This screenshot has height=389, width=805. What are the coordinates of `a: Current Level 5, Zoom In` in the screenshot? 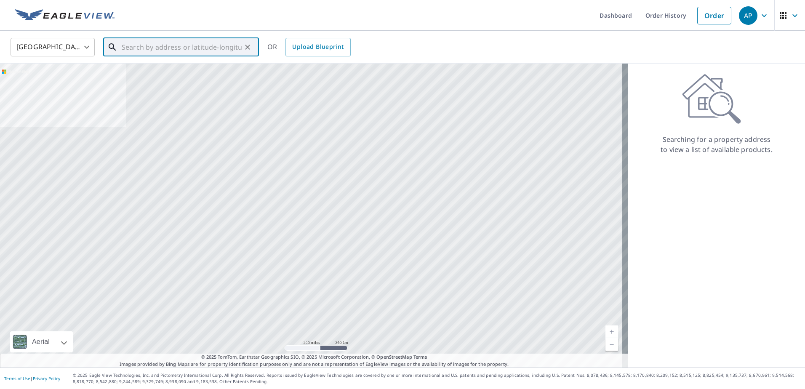 It's located at (612, 332).